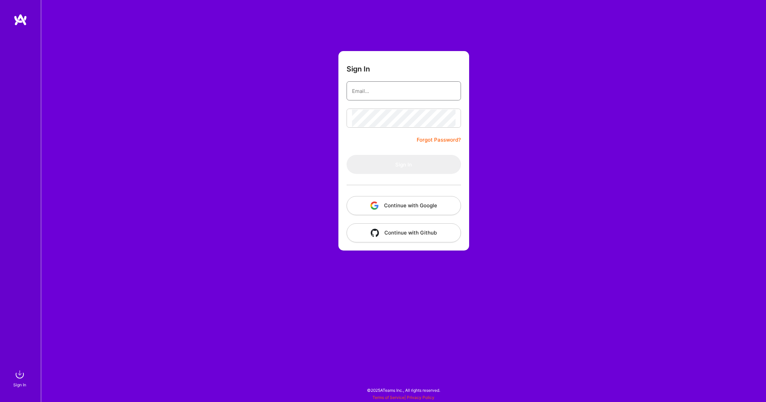  What do you see at coordinates (404, 91) in the screenshot?
I see `input: Email...` at bounding box center [404, 91].